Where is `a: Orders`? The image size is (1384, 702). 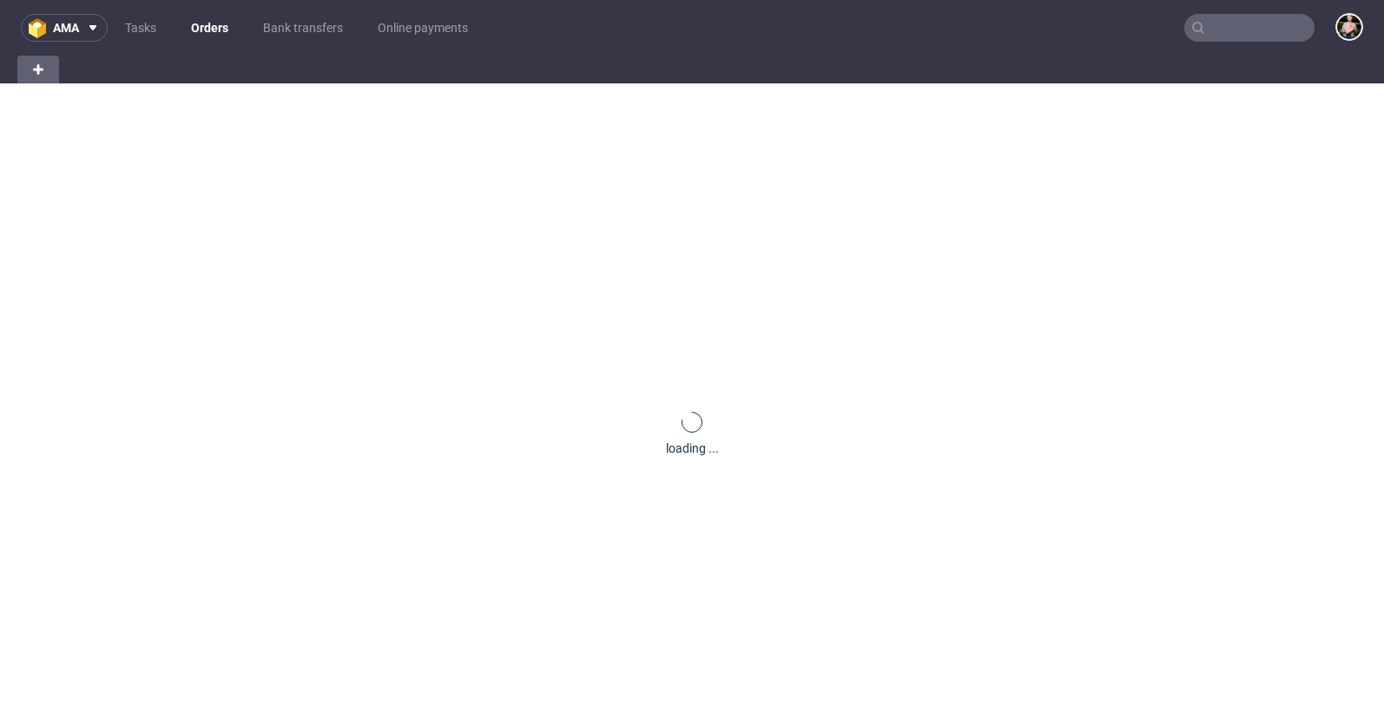 a: Orders is located at coordinates (209, 28).